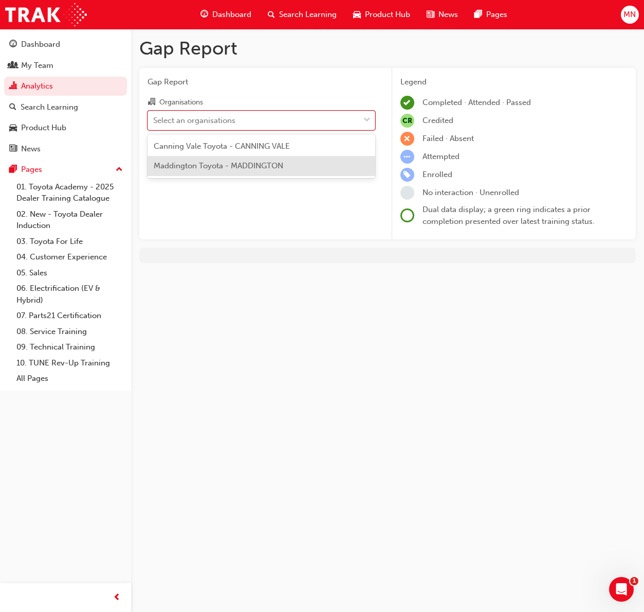  I want to click on span: prev-icon, so click(117, 597).